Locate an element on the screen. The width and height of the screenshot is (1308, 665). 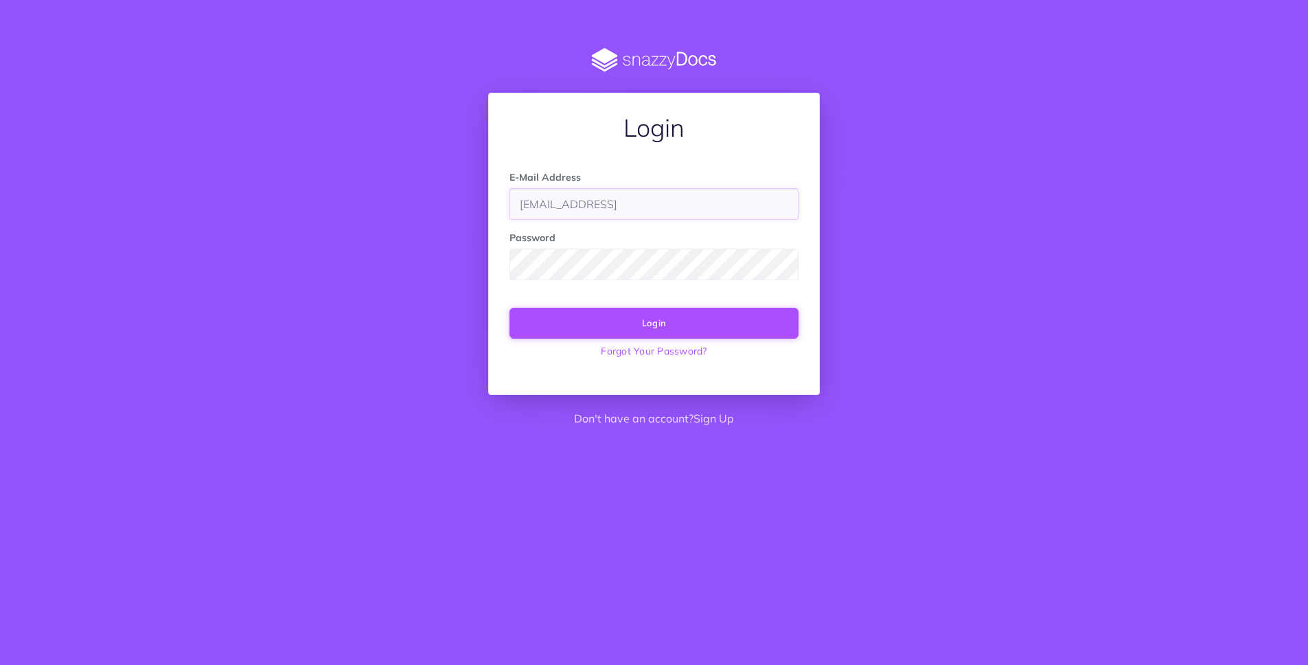
label: E-Mail Address is located at coordinates (545, 177).